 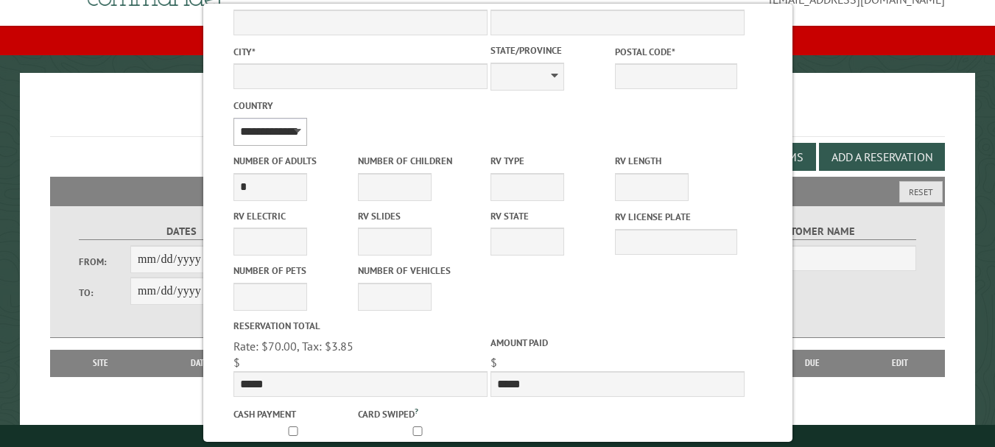 What do you see at coordinates (419, 161) in the screenshot?
I see `label: Number of Children` at bounding box center [419, 161].